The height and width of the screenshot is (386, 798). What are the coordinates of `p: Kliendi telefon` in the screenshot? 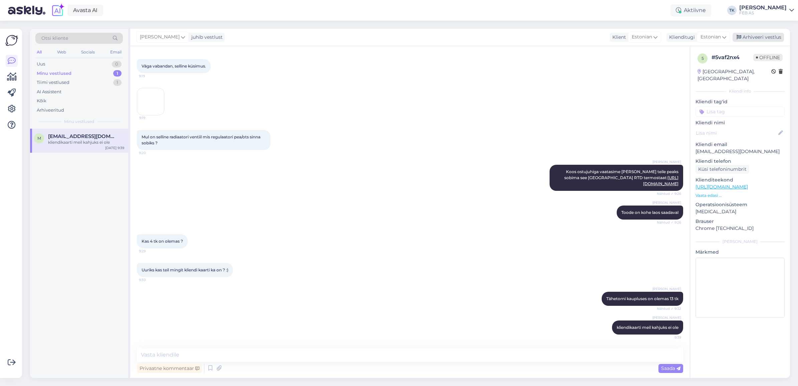 It's located at (740, 161).